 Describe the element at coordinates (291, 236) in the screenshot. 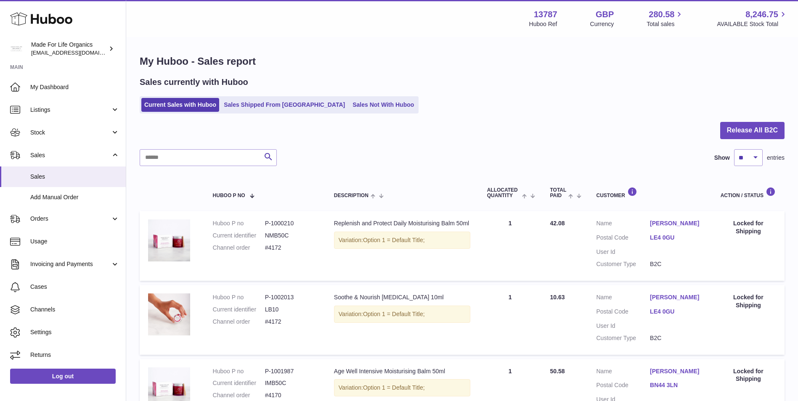

I see `dd: NMB50C` at that location.